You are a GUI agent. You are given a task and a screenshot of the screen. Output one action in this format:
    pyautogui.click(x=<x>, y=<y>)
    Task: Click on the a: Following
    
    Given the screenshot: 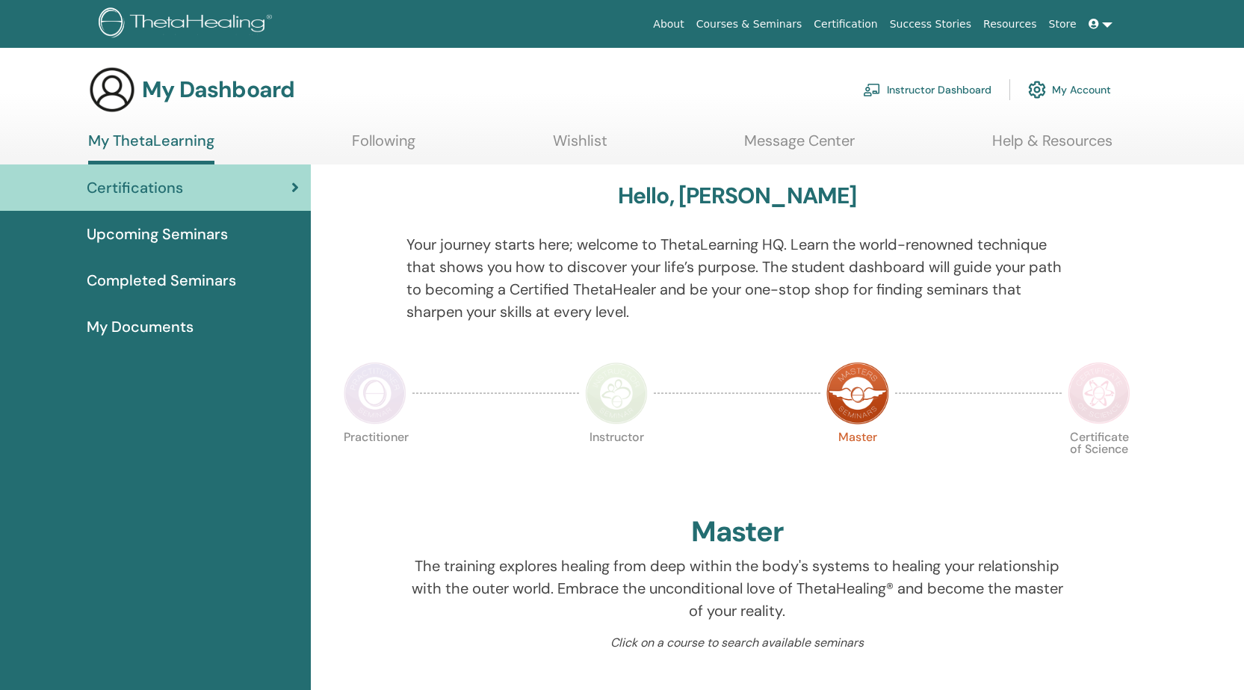 What is the action you would take?
    pyautogui.click(x=383, y=146)
    